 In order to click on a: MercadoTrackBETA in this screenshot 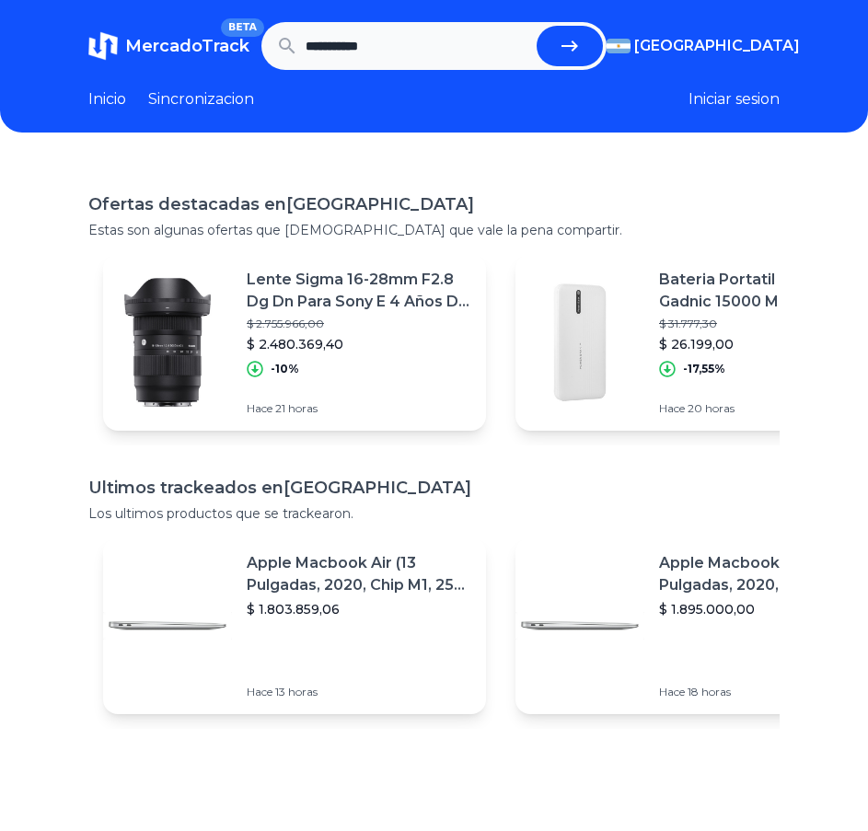, I will do `click(168, 46)`.